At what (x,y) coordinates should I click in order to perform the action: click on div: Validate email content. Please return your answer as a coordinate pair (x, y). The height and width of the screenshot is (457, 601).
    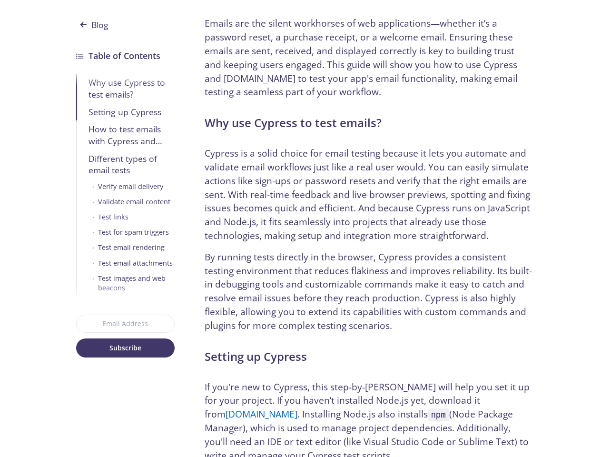
    Looking at the image, I should click on (134, 202).